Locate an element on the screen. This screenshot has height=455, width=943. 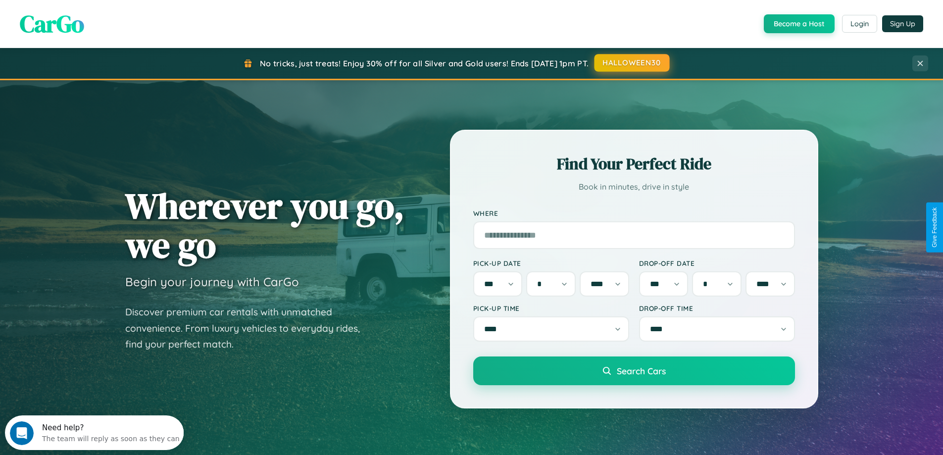
button: Login is located at coordinates (859, 24).